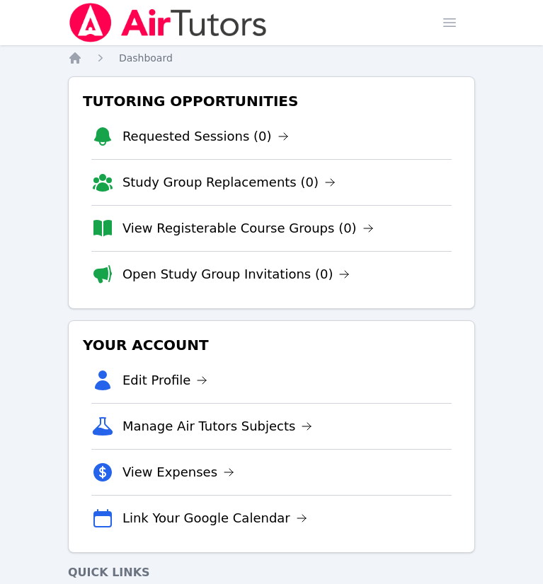 The height and width of the screenshot is (584, 543). I want to click on a: Open Study Group Invitations (0), so click(236, 275).